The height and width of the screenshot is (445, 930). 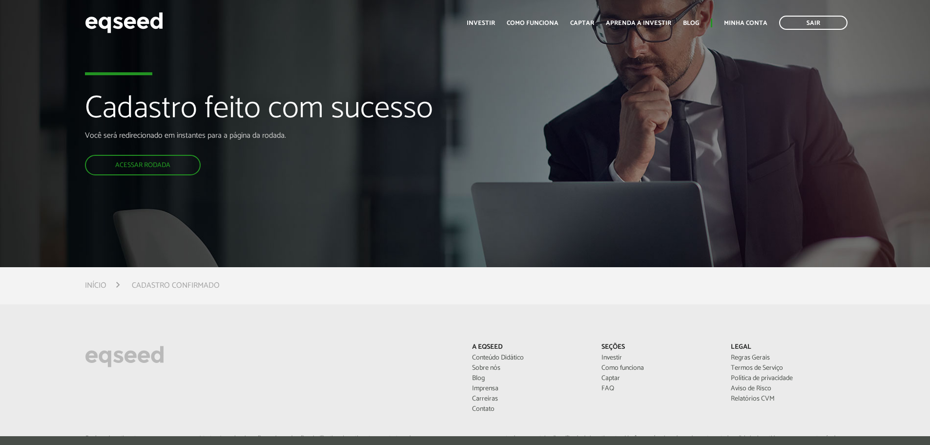 I want to click on a: Sobre nós, so click(x=529, y=368).